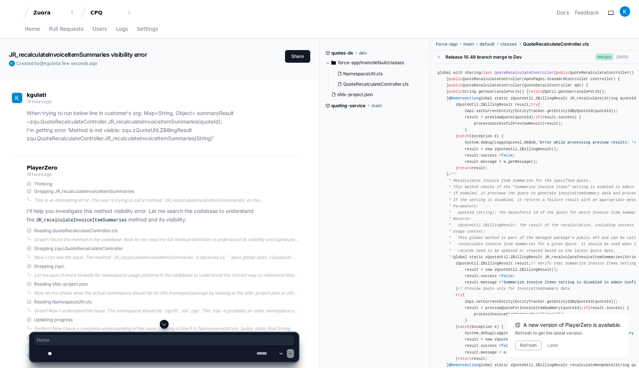 Image resolution: width=639 pixels, height=368 pixels. What do you see at coordinates (363, 74) in the screenshot?
I see `span: NamespaceUtil.cls` at bounding box center [363, 74].